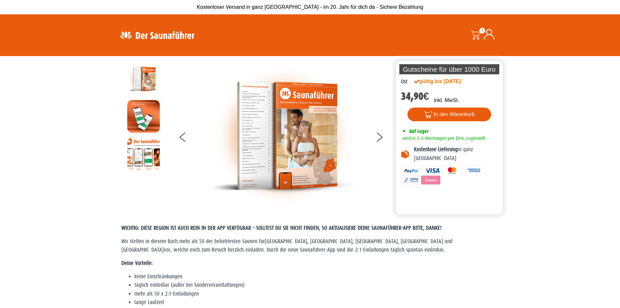 The width and height of the screenshot is (620, 308). Describe the element at coordinates (436, 149) in the screenshot. I see `b: Kostenlose Lieferung` at that location.